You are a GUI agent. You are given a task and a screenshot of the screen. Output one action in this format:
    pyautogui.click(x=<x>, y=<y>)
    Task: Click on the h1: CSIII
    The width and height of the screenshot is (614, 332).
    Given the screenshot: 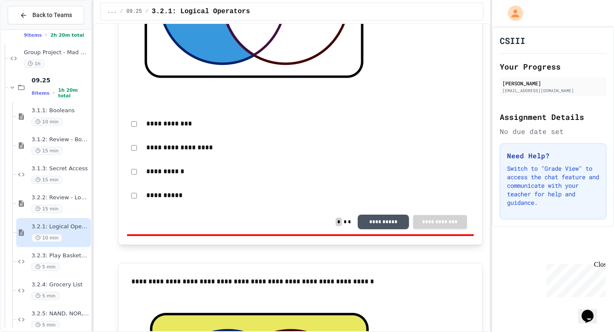 What is the action you would take?
    pyautogui.click(x=513, y=41)
    